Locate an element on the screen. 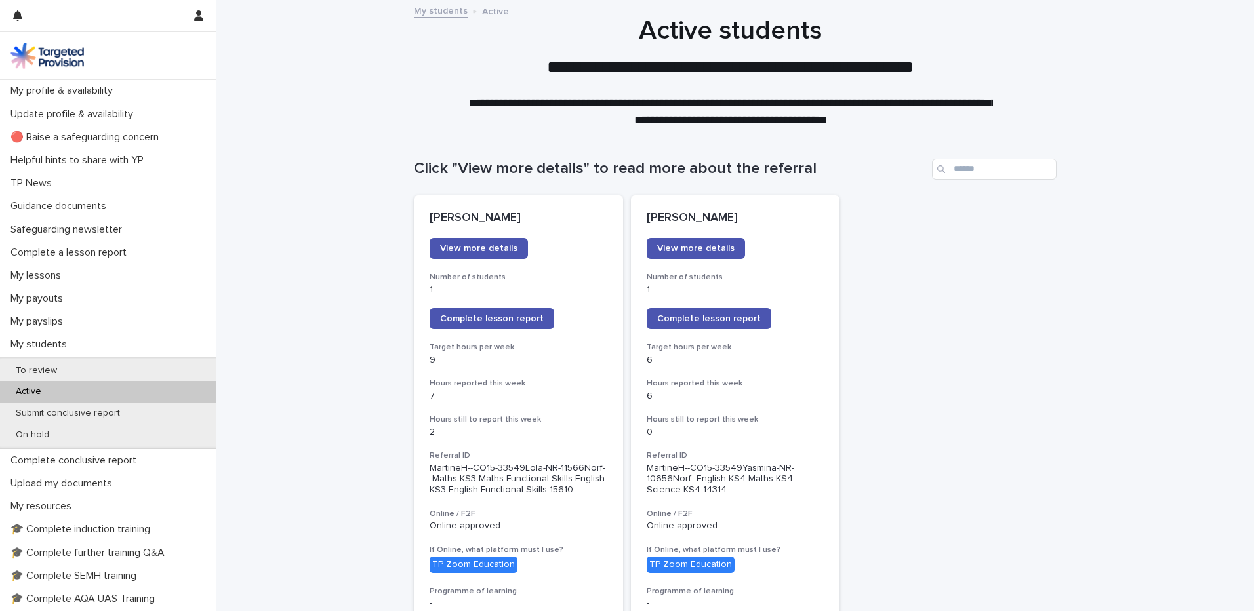 Image resolution: width=1254 pixels, height=611 pixels. p: 9 is located at coordinates (518, 360).